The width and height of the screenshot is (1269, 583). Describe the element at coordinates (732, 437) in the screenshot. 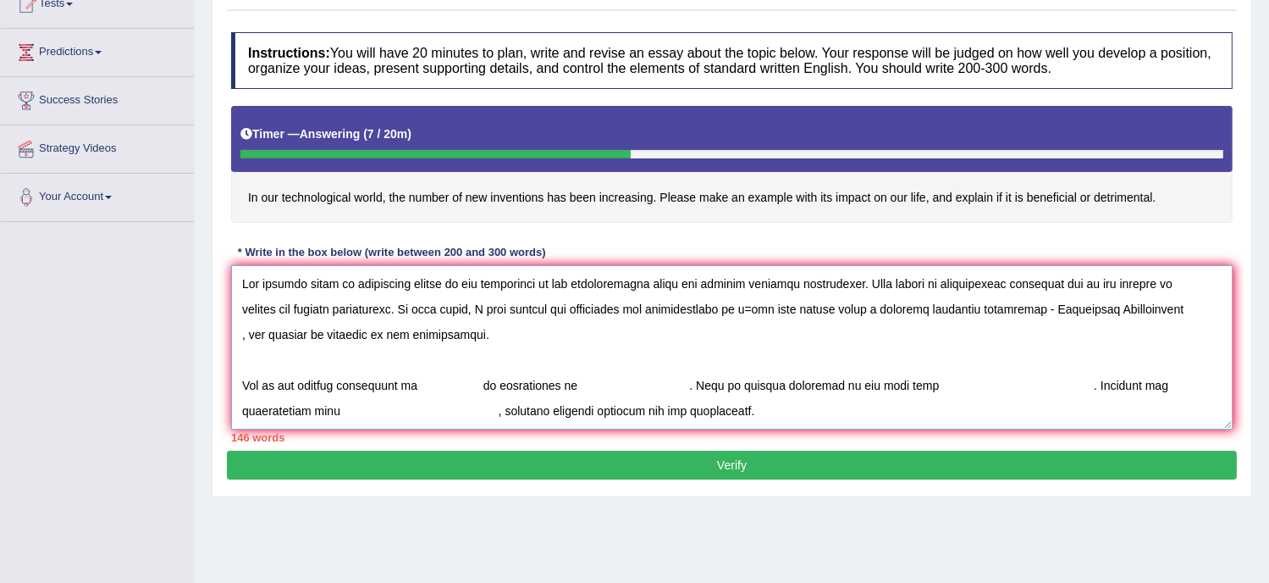

I see `div: 146 words` at that location.